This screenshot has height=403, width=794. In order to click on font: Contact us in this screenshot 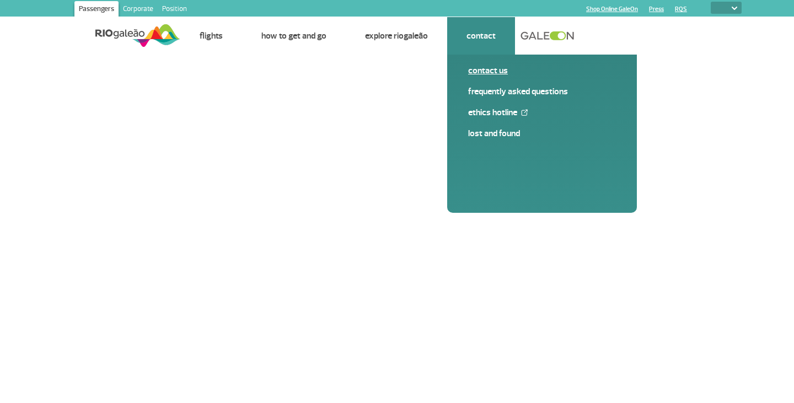, I will do `click(488, 71)`.